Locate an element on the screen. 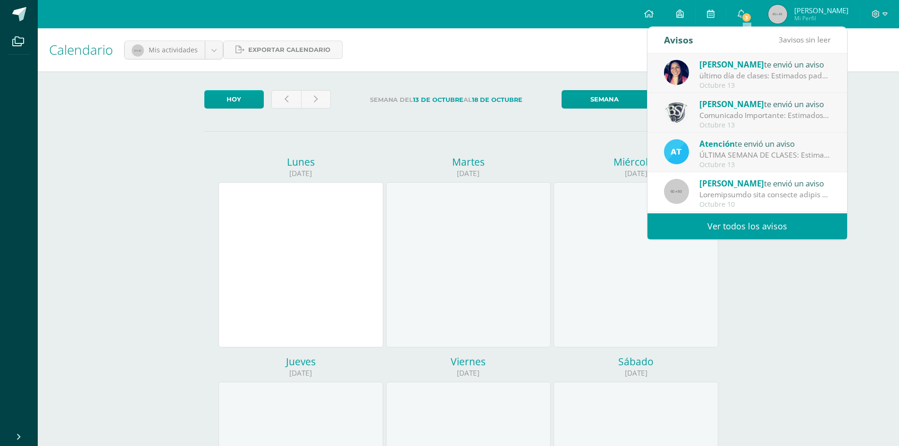 The width and height of the screenshot is (899, 446). div: Lunes is located at coordinates (301, 162).